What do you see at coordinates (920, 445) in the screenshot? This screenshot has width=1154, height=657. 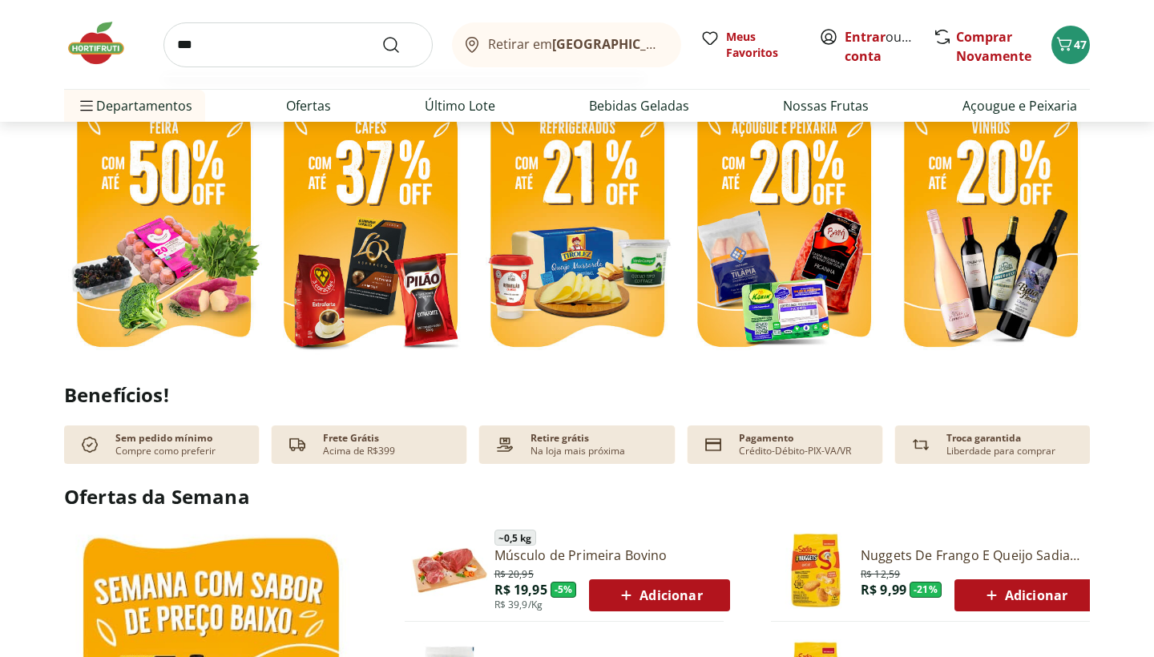 I see `img: Devolução` at bounding box center [920, 445].